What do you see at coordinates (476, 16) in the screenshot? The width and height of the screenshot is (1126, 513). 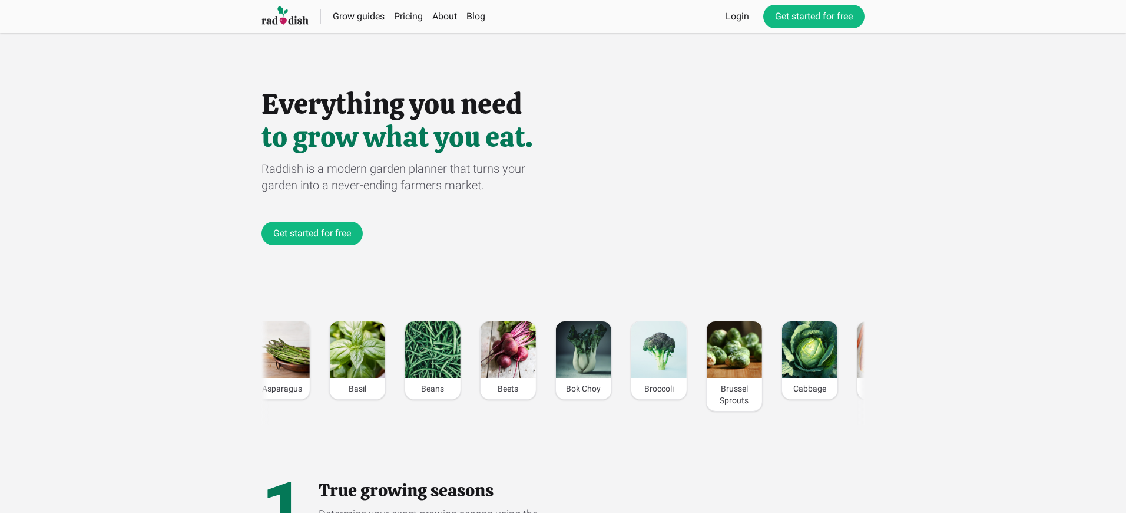 I see `a: Blog` at bounding box center [476, 16].